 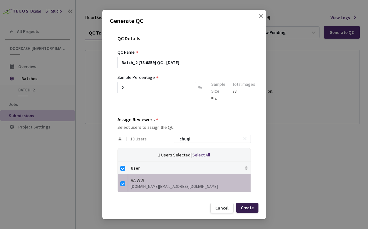 What do you see at coordinates (218, 88) in the screenshot?
I see `div: Sample Size` at bounding box center [218, 88].